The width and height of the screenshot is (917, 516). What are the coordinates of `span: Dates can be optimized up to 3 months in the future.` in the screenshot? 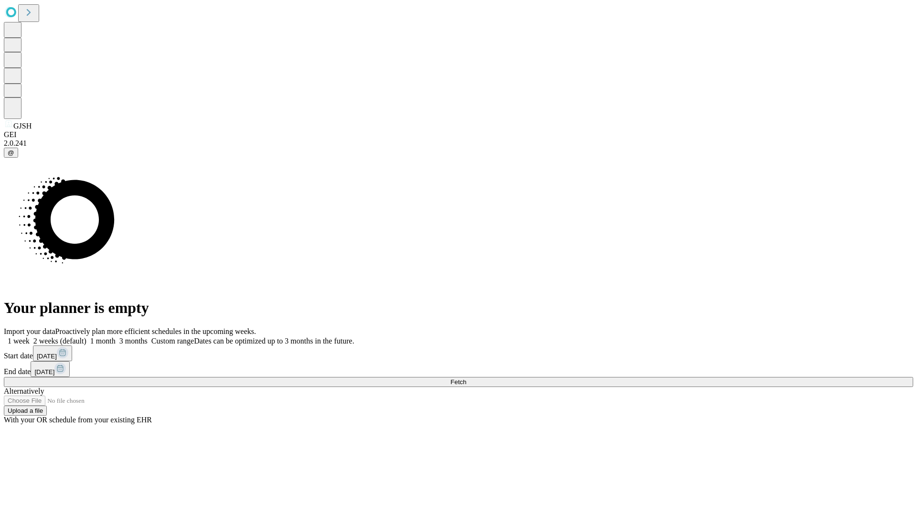 It's located at (274, 341).